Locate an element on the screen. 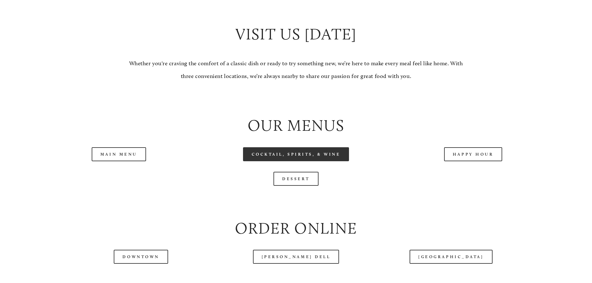  h2: Our Menus is located at coordinates (296, 126).